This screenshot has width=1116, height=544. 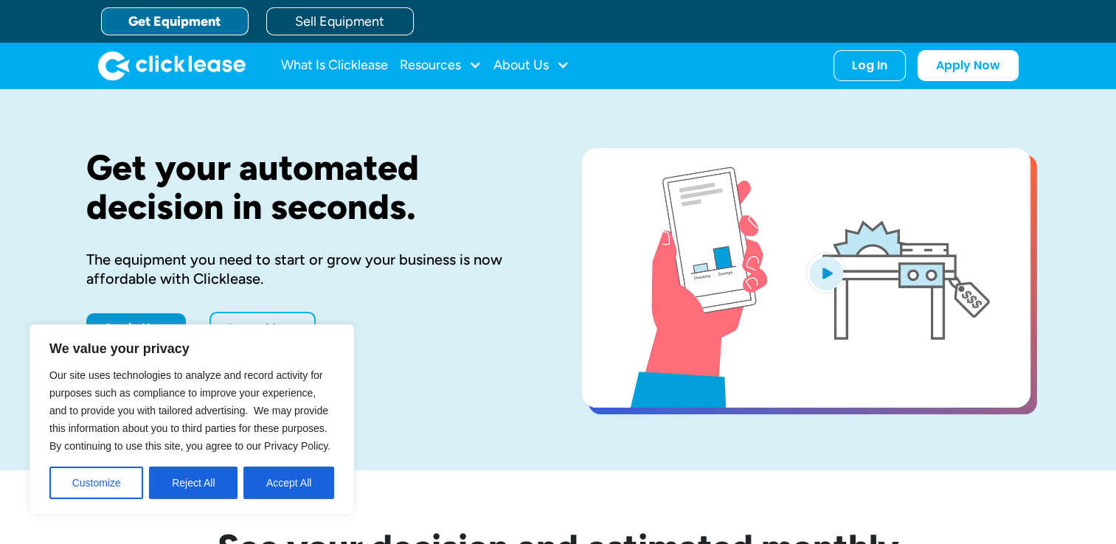 What do you see at coordinates (310, 187) in the screenshot?
I see `h1: Get your automated decision in seconds.` at bounding box center [310, 187].